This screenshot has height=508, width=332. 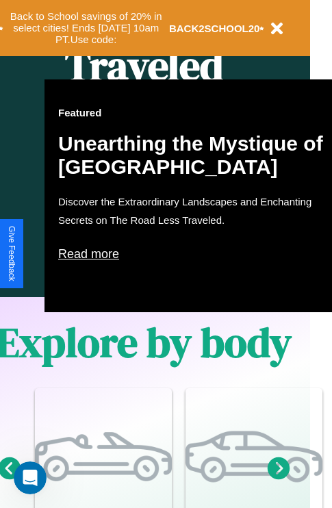 What do you see at coordinates (195, 211) in the screenshot?
I see `p: Discover the Extraordinary Landscapes and Enchanting Secrets on The Road Less Traveled.` at bounding box center [195, 211].